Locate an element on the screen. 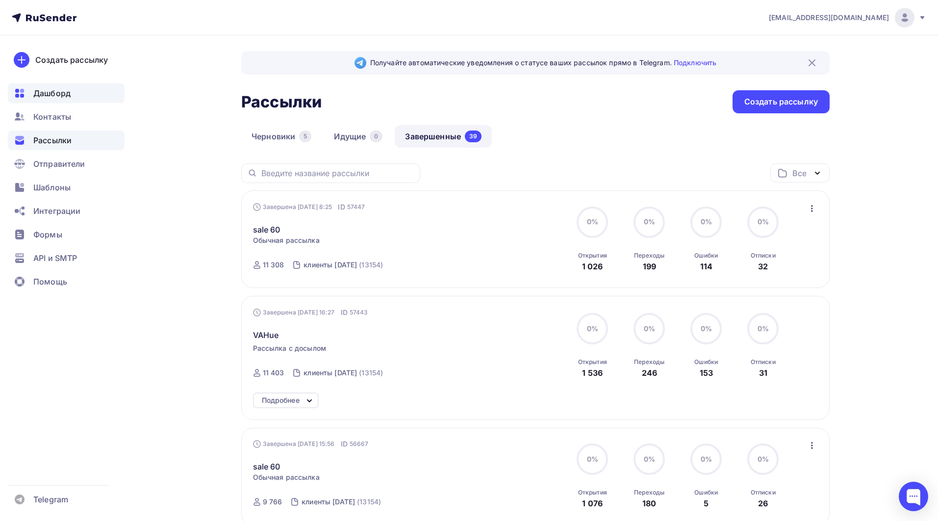 The width and height of the screenshot is (938, 521). span: Интеграции is located at coordinates (57, 211).